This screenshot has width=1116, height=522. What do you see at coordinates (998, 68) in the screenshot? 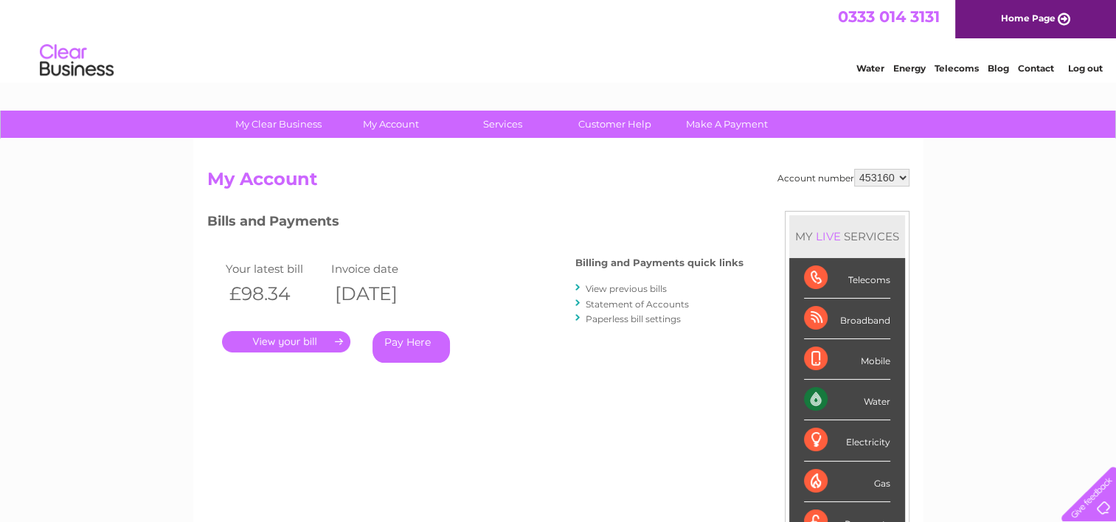
I see `a: Blog` at bounding box center [998, 68].